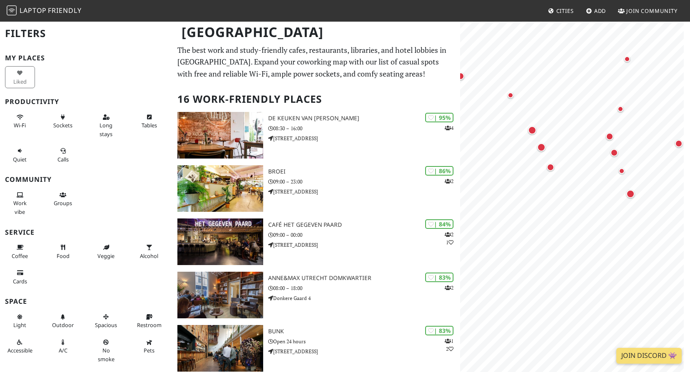 The width and height of the screenshot is (690, 372). I want to click on a: LaptopFriendly LaptopFriendly, so click(44, 11).